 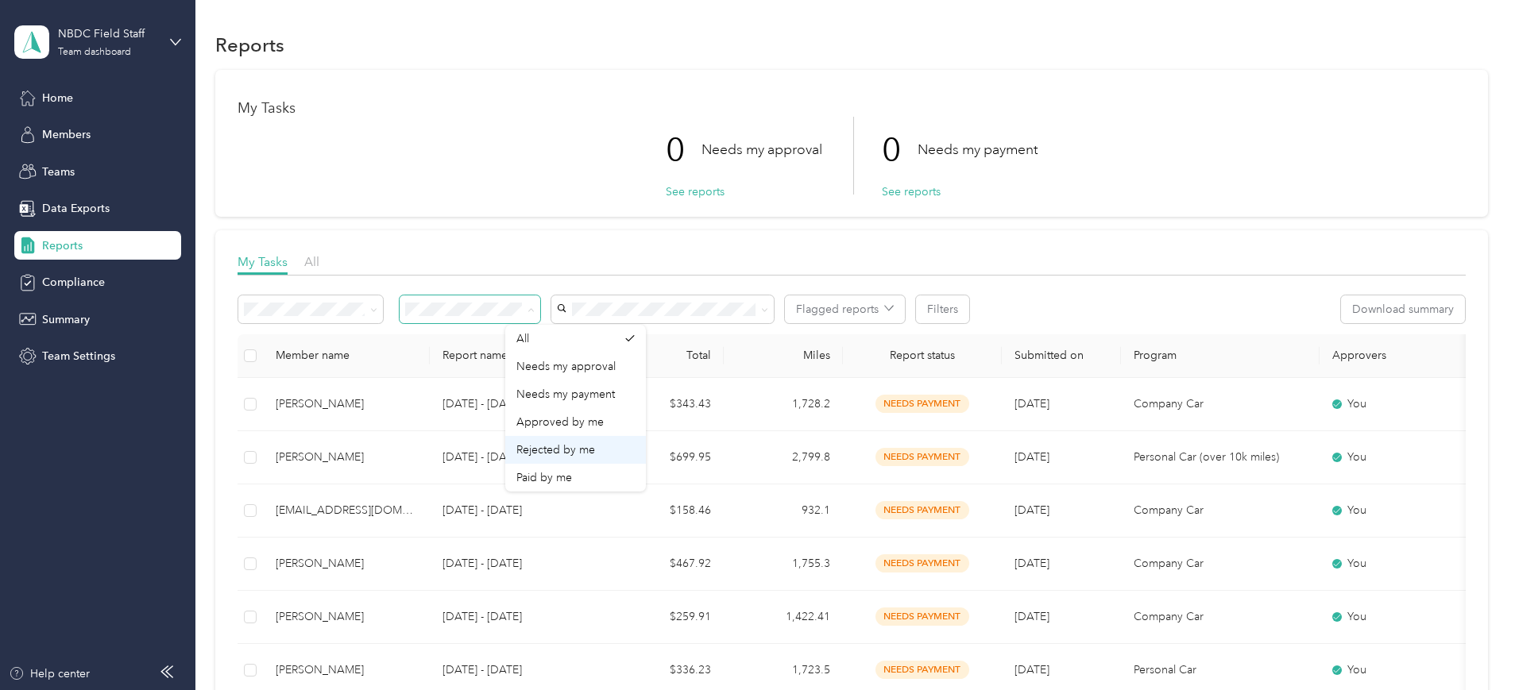 I want to click on div: NBDC Field Staff, so click(x=107, y=33).